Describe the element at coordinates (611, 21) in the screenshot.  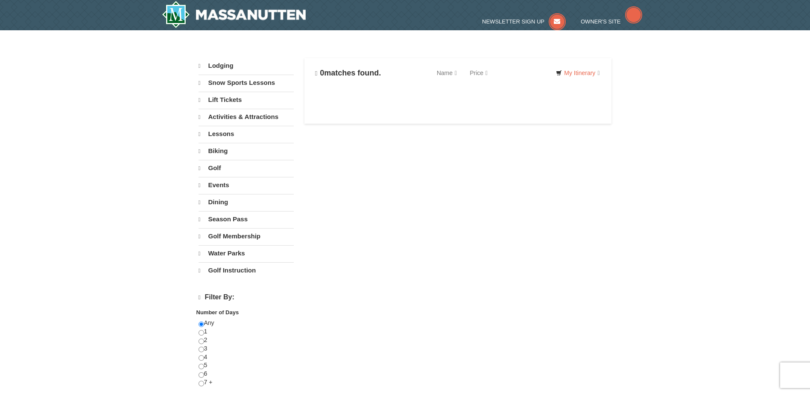
I see `a: Owner's Site` at that location.